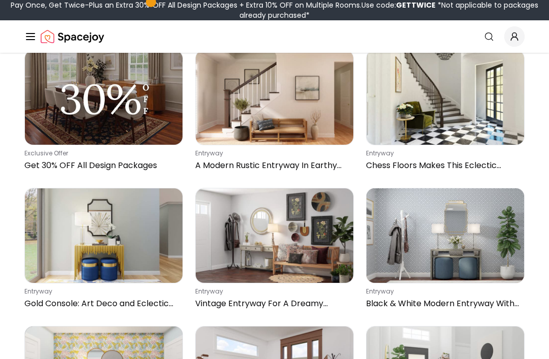 The width and height of the screenshot is (549, 359). Describe the element at coordinates (72, 37) in the screenshot. I see `img: Spacejoy Logo` at that location.